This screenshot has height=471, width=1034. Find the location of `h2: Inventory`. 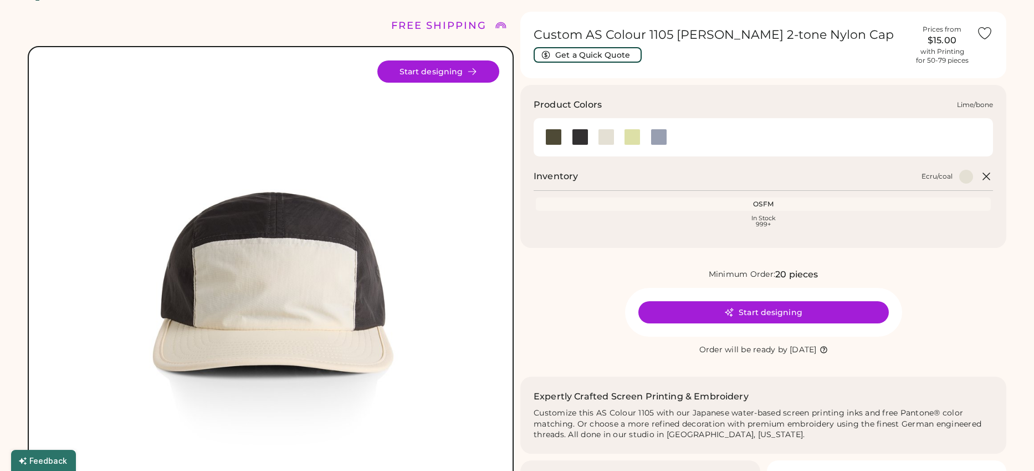

h2: Inventory is located at coordinates (556, 176).